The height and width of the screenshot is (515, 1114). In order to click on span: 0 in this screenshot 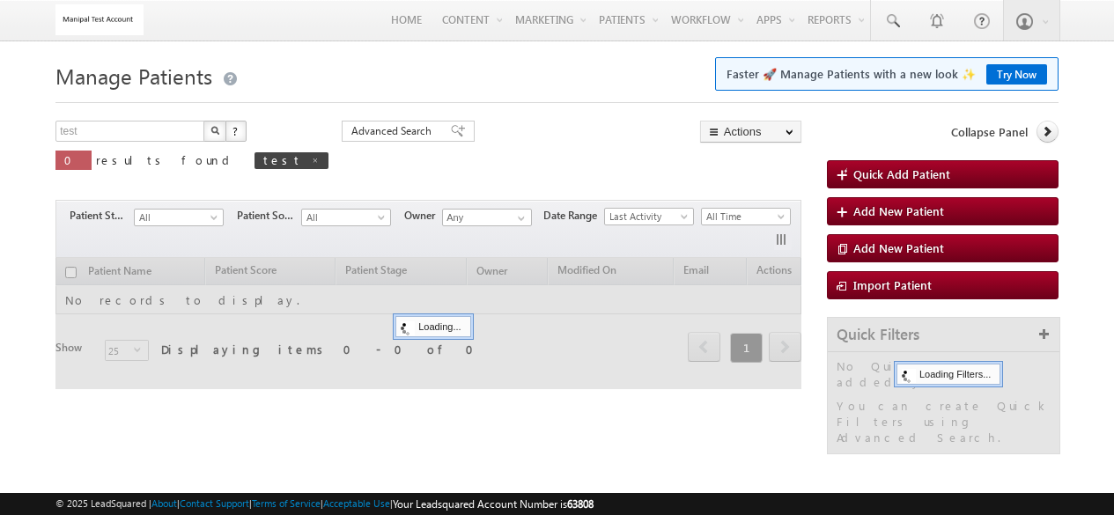, I will do `click(73, 159)`.